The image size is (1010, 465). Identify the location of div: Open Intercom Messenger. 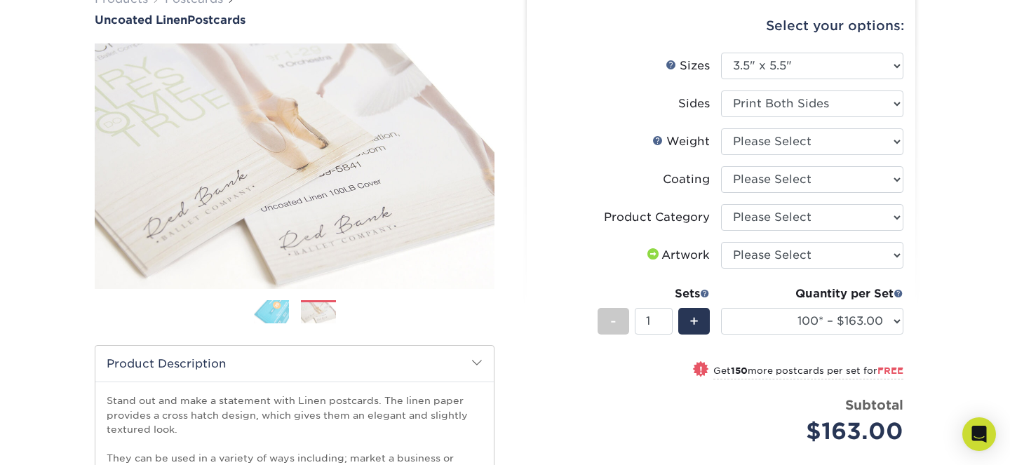
(979, 434).